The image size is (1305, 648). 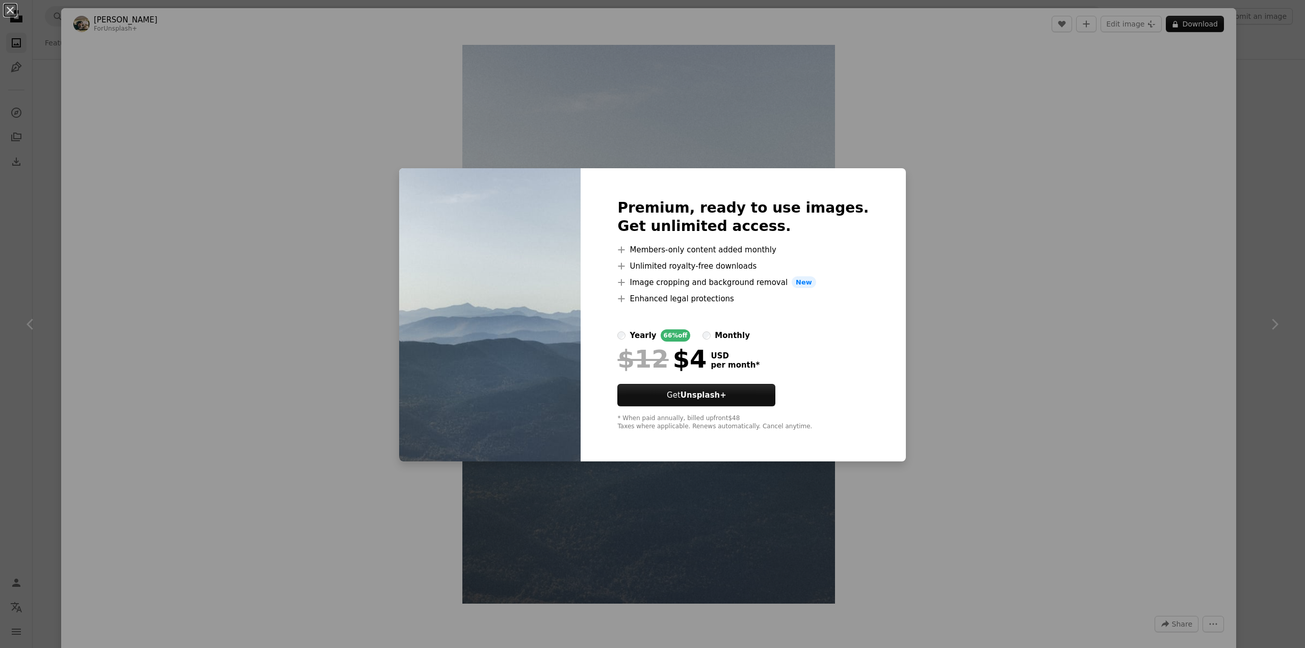 I want to click on li: Unlimited royalty-free downloads, so click(x=743, y=266).